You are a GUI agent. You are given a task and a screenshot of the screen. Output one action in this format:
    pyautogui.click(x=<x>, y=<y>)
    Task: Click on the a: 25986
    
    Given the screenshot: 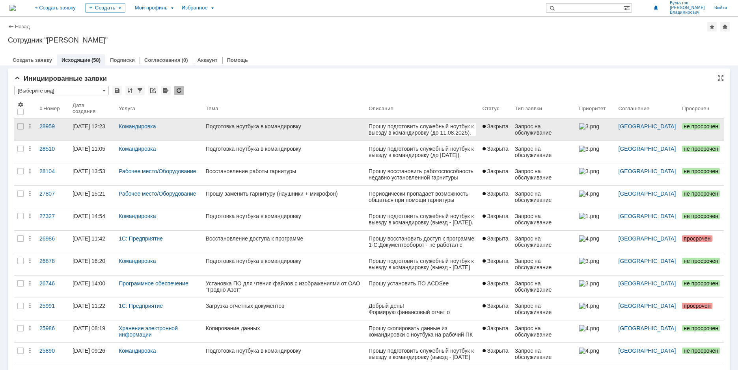 What is the action you would take?
    pyautogui.click(x=53, y=332)
    